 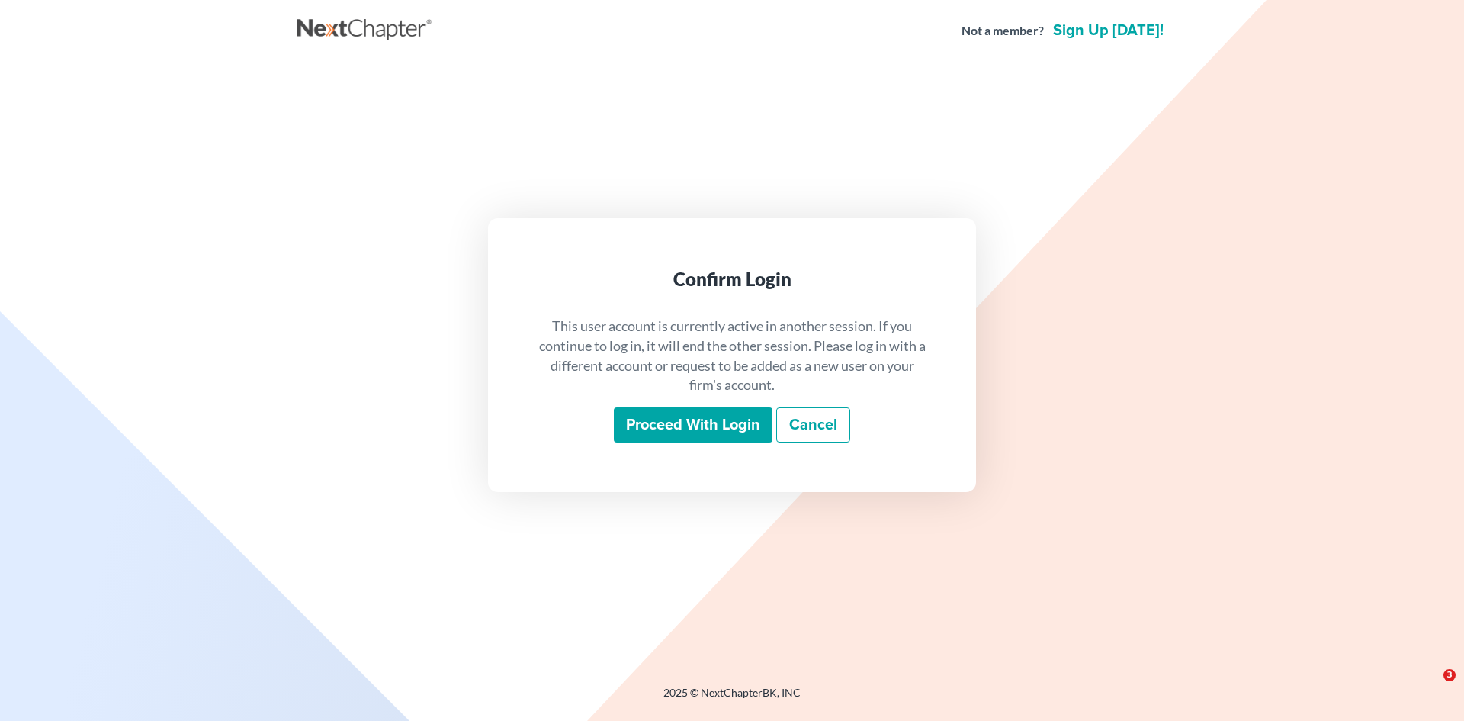 What do you see at coordinates (1003, 30) in the screenshot?
I see `strong: Not a member?` at bounding box center [1003, 30].